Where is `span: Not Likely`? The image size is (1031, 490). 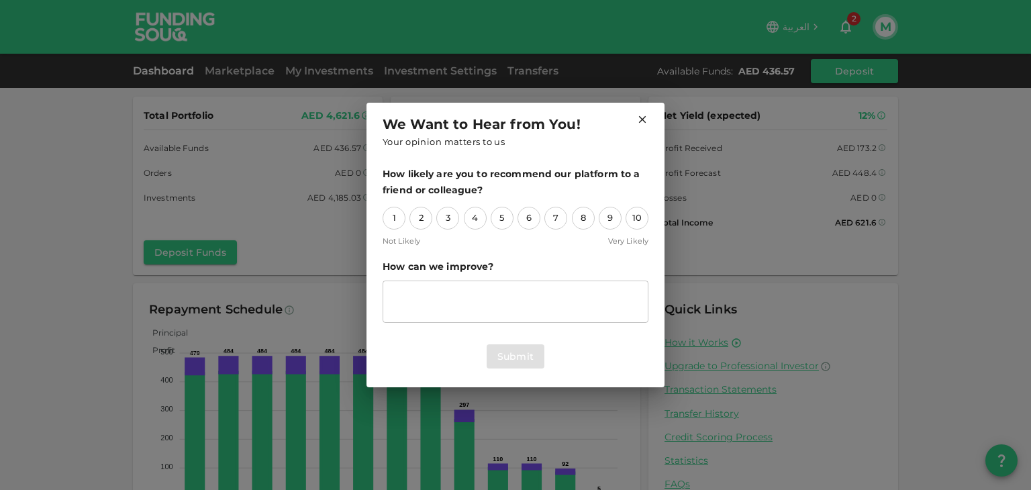 span: Not Likely is located at coordinates (401, 241).